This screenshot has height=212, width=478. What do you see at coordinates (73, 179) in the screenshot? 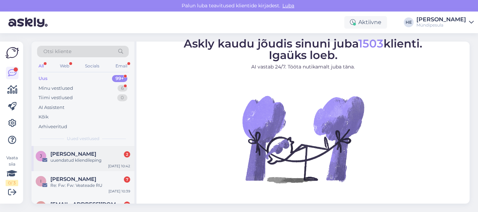
I see `span: Ingrid Karpušina` at bounding box center [73, 179].